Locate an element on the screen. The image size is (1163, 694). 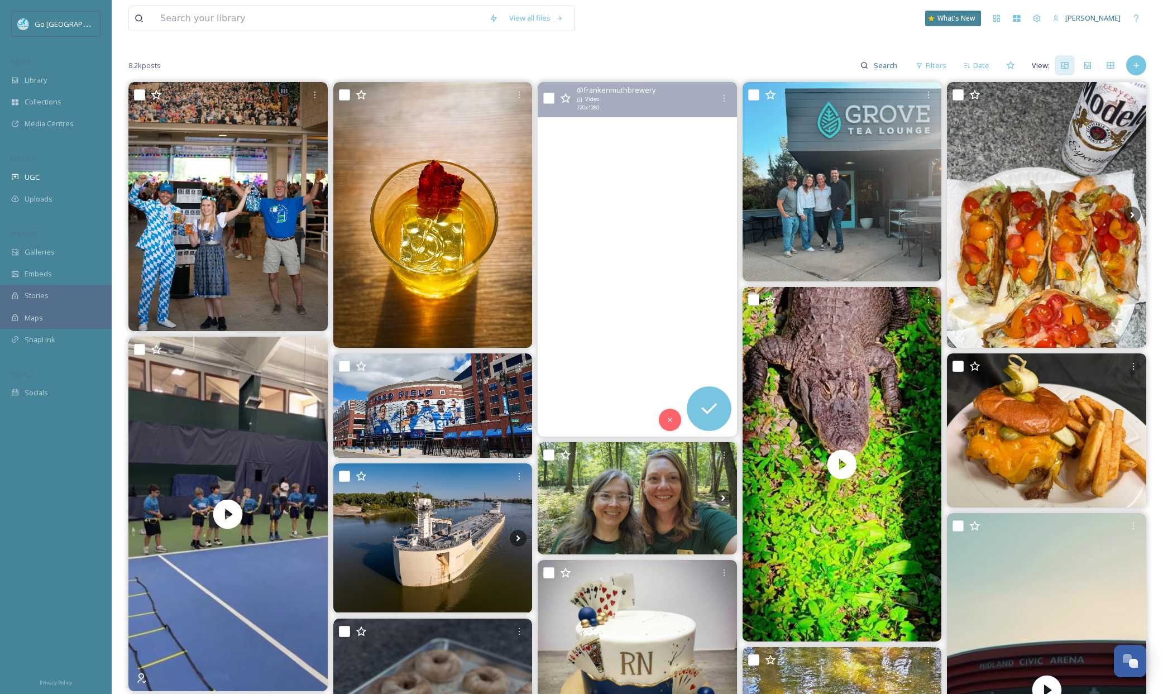
span: Stories is located at coordinates (36, 295).